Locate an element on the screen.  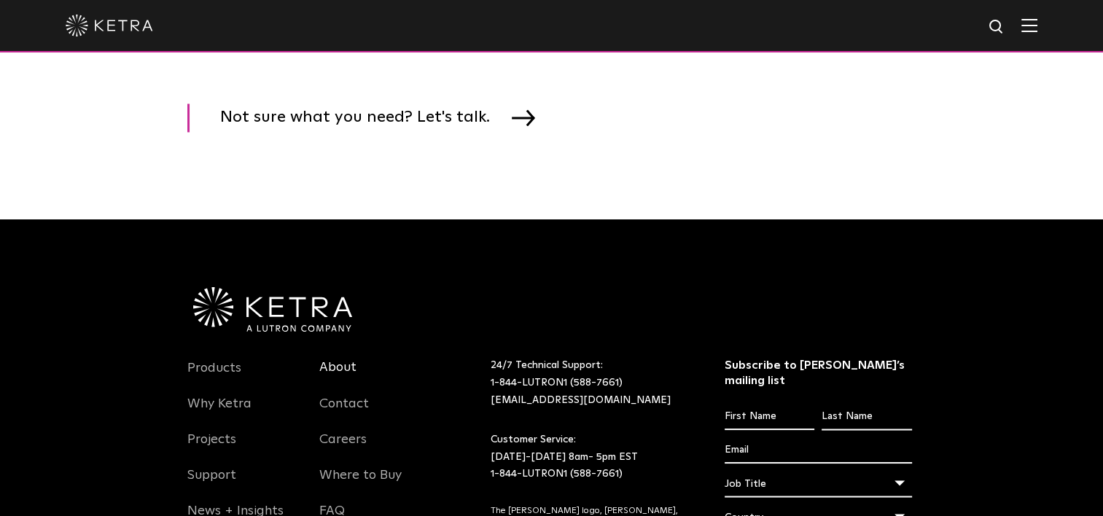
a: Where to Buy is located at coordinates (360, 484).